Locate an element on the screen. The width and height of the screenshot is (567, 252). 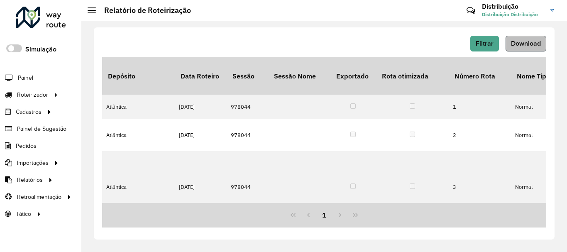
button: Filtrar is located at coordinates (484, 44).